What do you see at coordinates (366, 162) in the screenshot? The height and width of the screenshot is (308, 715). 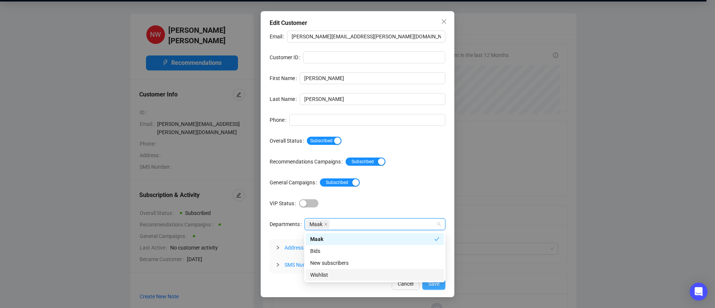 I see `button: Recommendations Campaigns` at bounding box center [366, 162].